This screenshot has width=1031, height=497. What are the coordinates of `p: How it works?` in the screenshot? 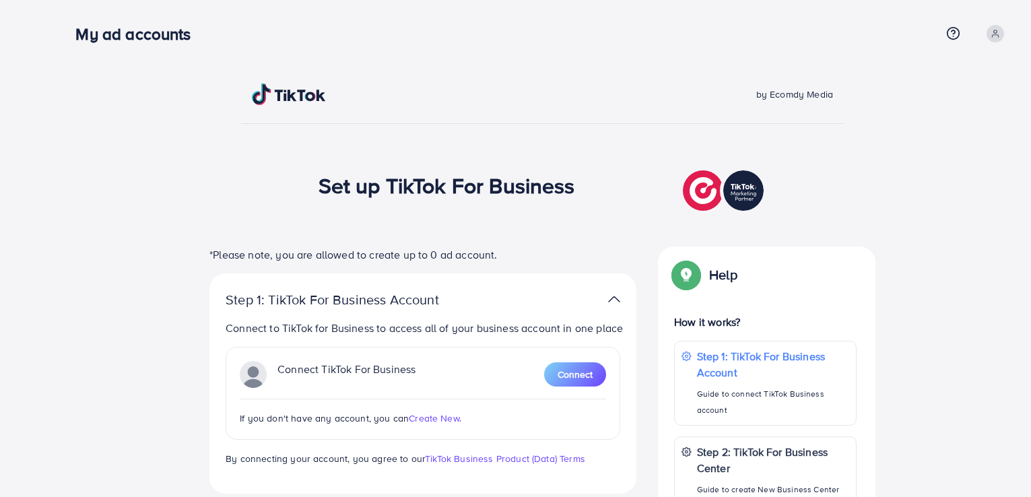 It's located at (765, 322).